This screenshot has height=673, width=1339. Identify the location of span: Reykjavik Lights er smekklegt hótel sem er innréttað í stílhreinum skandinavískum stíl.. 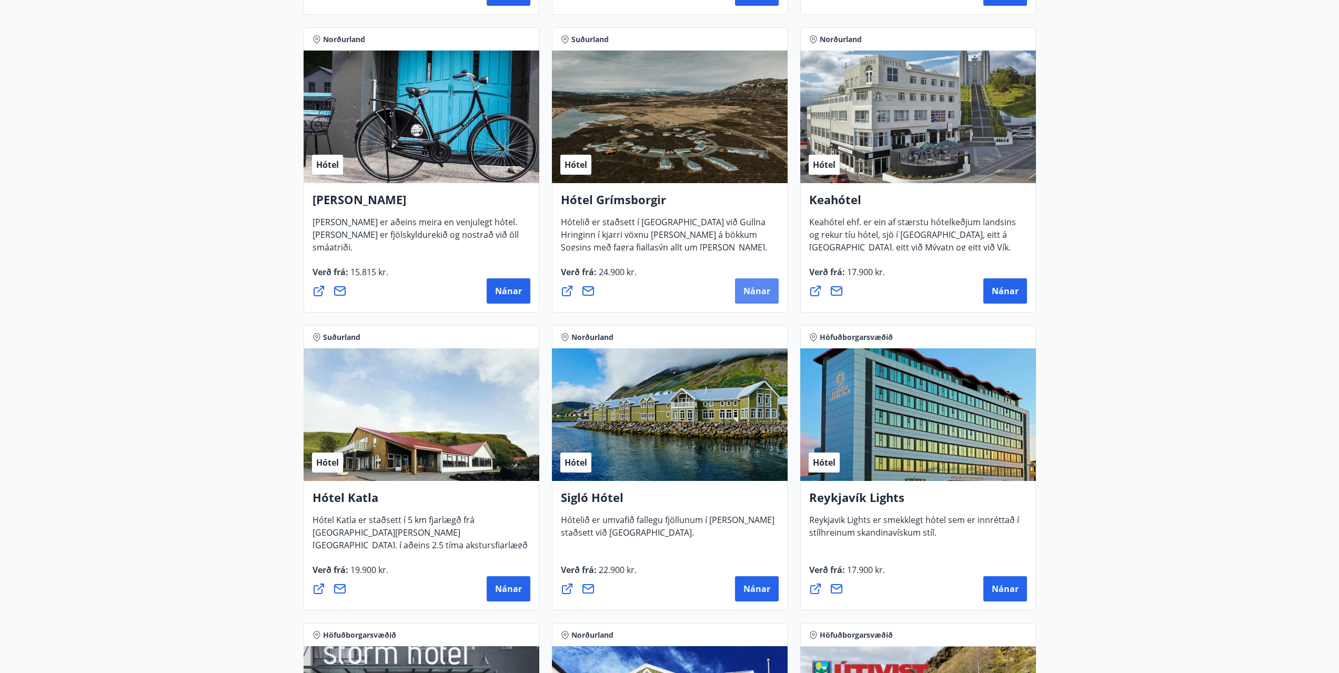
(914, 530).